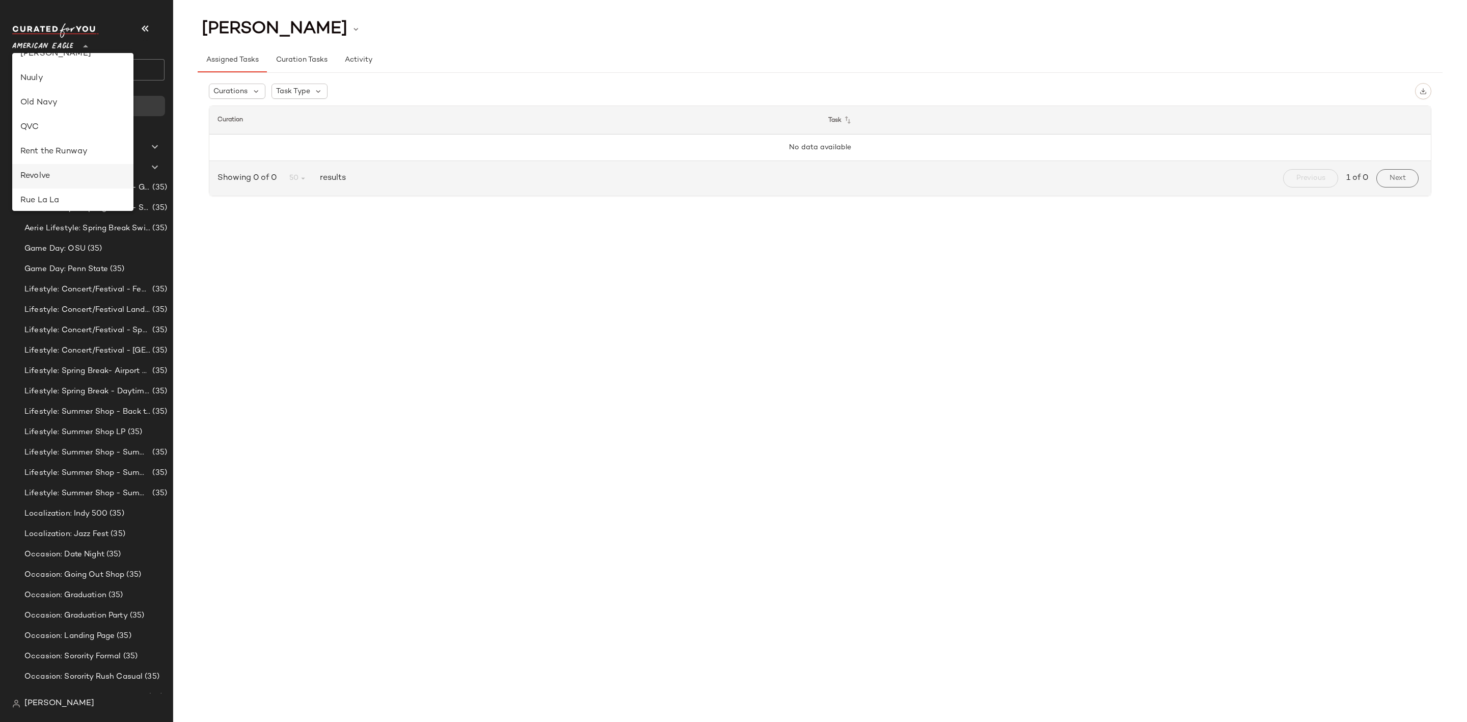  What do you see at coordinates (73, 103) in the screenshot?
I see `div: Old Navy` at bounding box center [73, 103].